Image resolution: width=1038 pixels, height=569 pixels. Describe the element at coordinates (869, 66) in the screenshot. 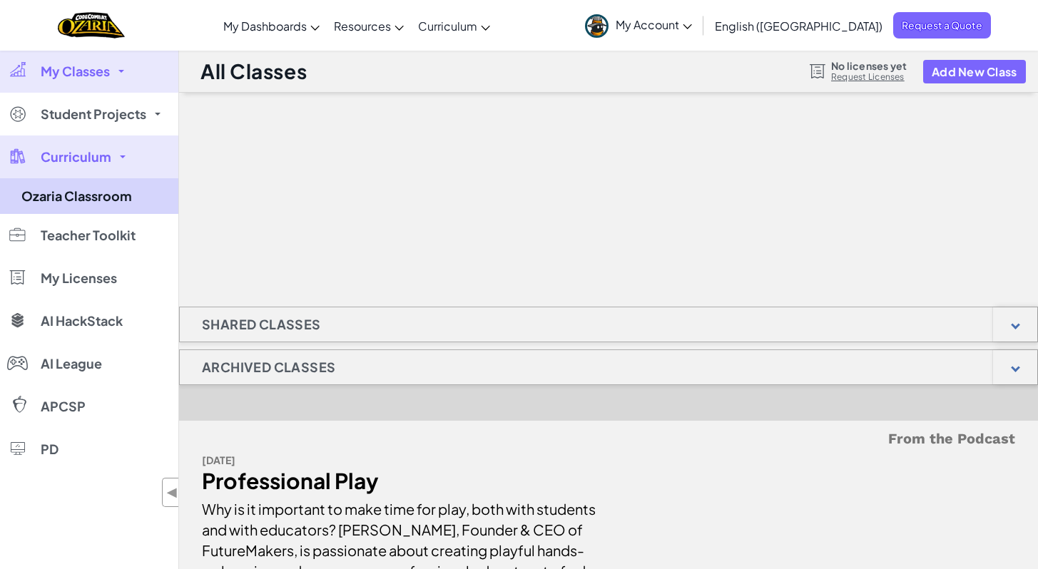

I see `span: No licenses yet` at that location.